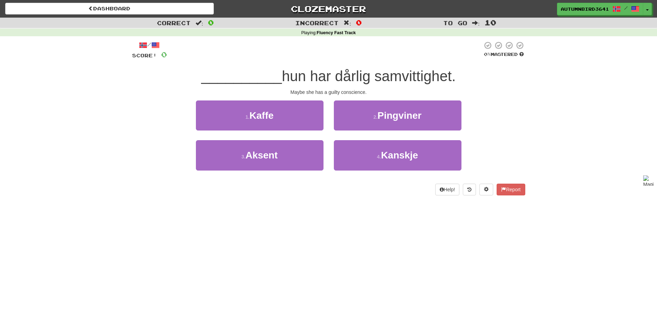  What do you see at coordinates (261, 115) in the screenshot?
I see `span: Kaffe` at bounding box center [261, 115].